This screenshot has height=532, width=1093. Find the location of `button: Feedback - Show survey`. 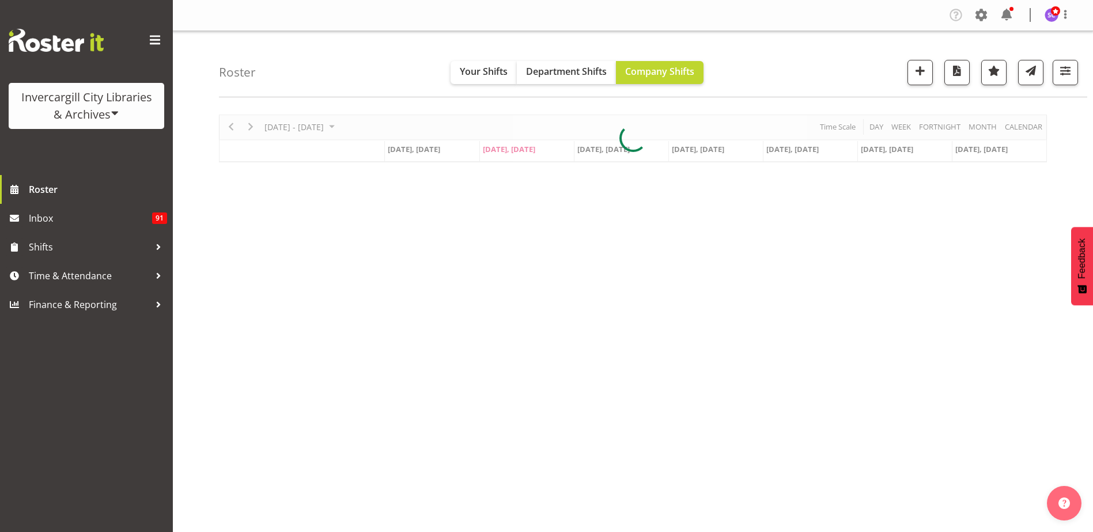

button: Feedback - Show survey is located at coordinates (1082, 266).